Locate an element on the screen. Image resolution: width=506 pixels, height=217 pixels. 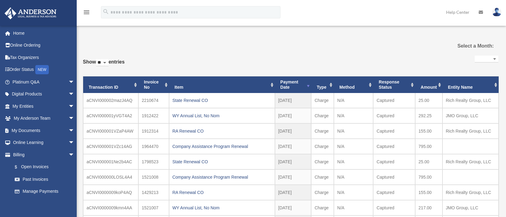
td: 1964470 is located at coordinates (154, 146).